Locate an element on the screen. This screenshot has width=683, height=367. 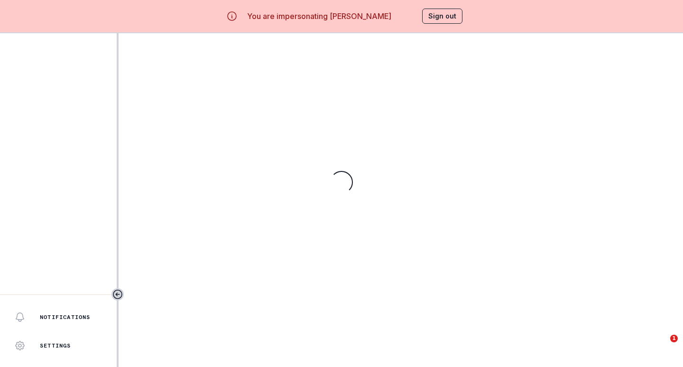
span: 1 is located at coordinates (674, 338).